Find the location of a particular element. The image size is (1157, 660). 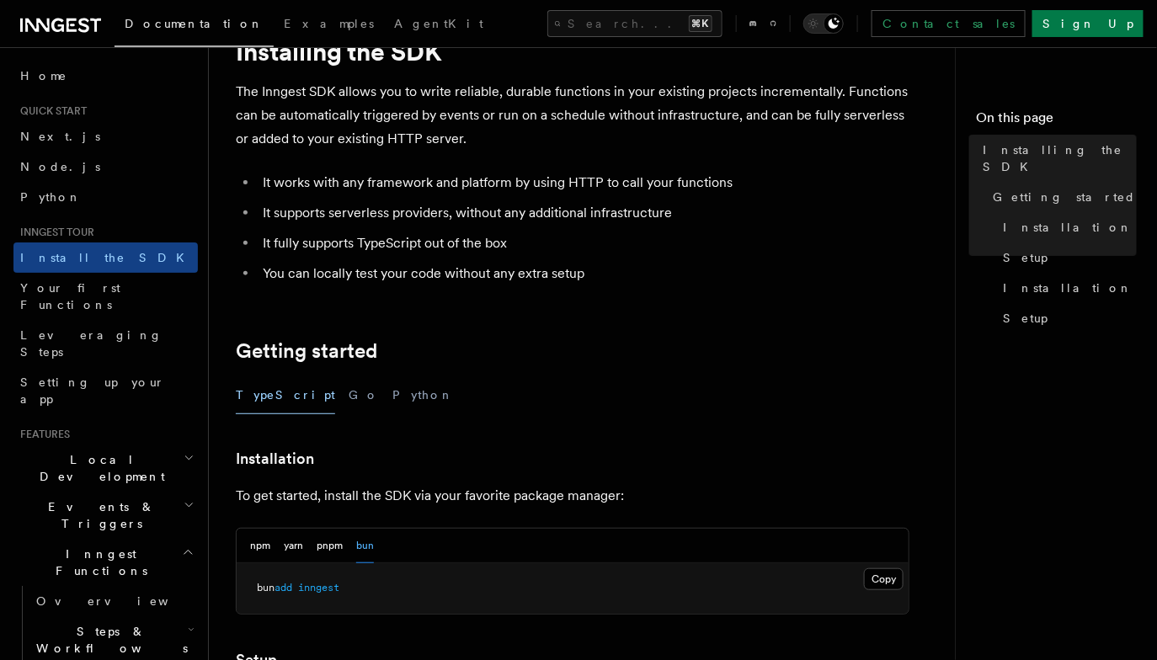

span: Features is located at coordinates (41, 435).